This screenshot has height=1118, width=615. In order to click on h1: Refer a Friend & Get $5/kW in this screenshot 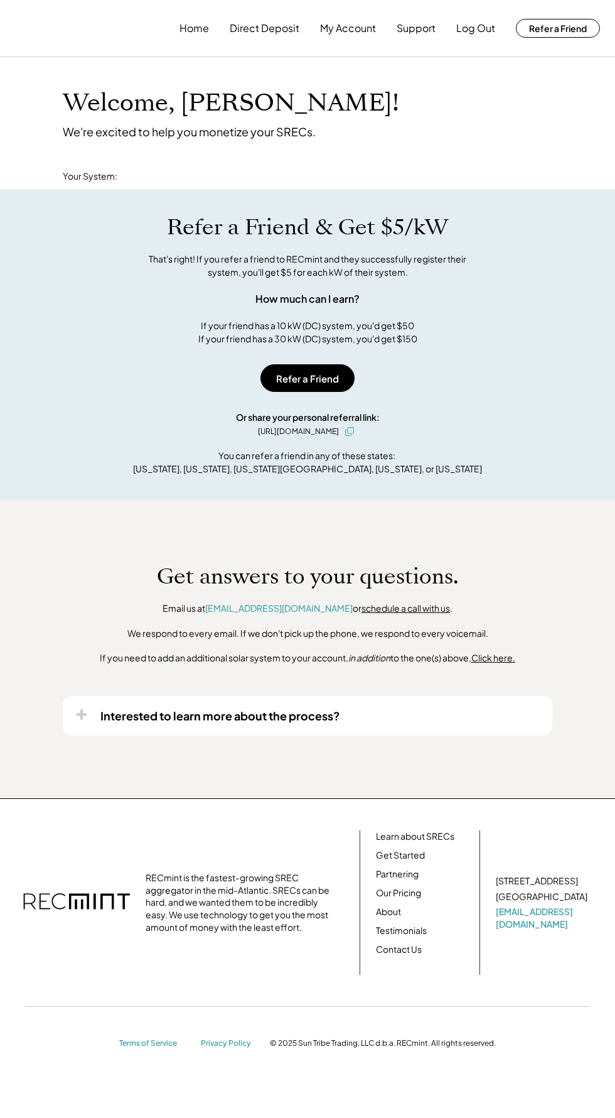, I will do `click(308, 227)`.